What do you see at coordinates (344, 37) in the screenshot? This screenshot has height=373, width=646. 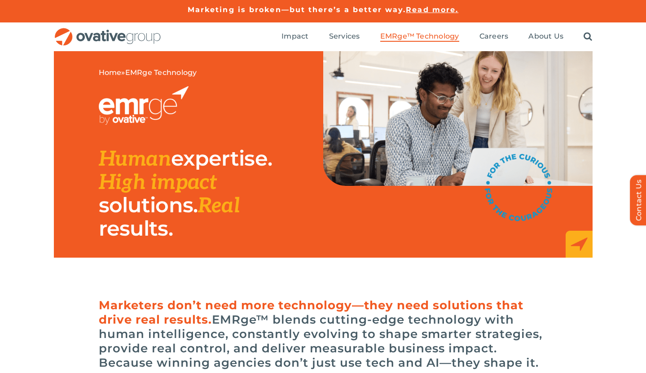 I see `a: Services` at bounding box center [344, 37].